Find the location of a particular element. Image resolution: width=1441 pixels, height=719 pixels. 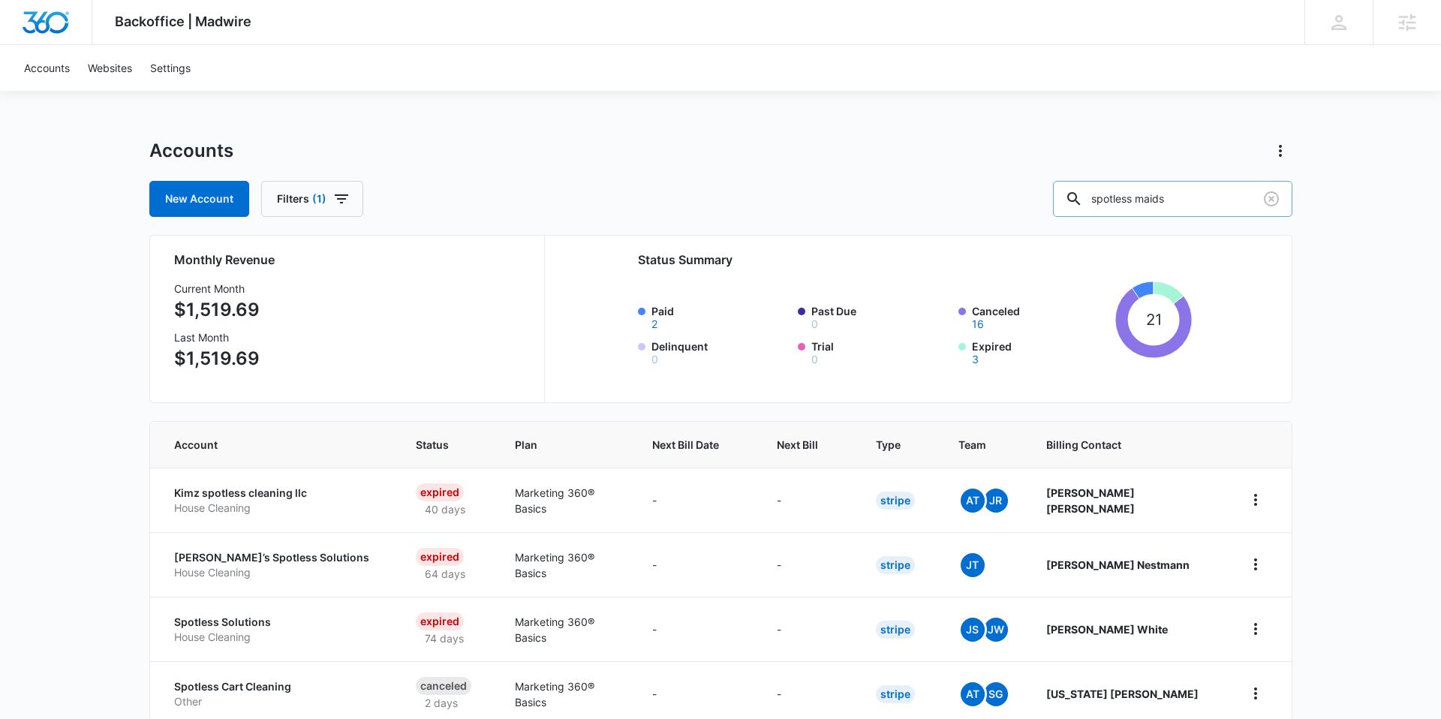

a: Settings is located at coordinates (170, 68).